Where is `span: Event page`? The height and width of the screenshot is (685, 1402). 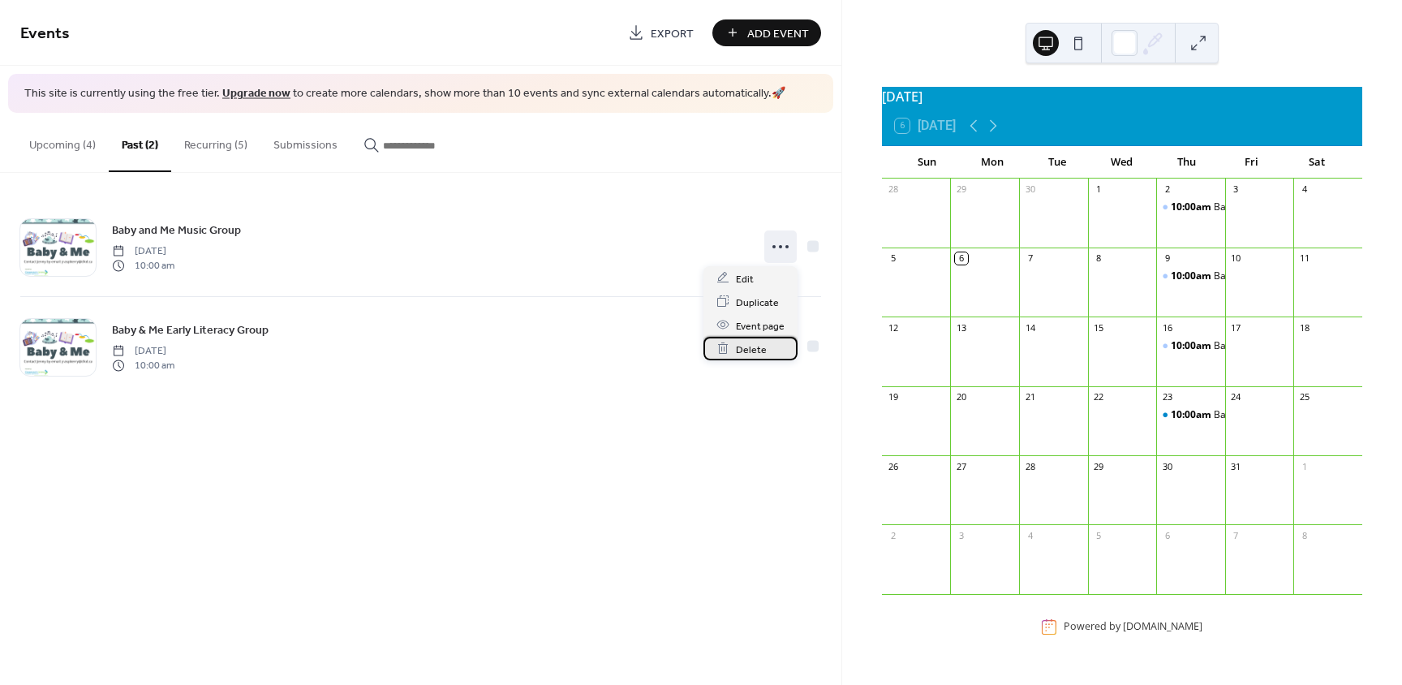 span: Event page is located at coordinates (760, 325).